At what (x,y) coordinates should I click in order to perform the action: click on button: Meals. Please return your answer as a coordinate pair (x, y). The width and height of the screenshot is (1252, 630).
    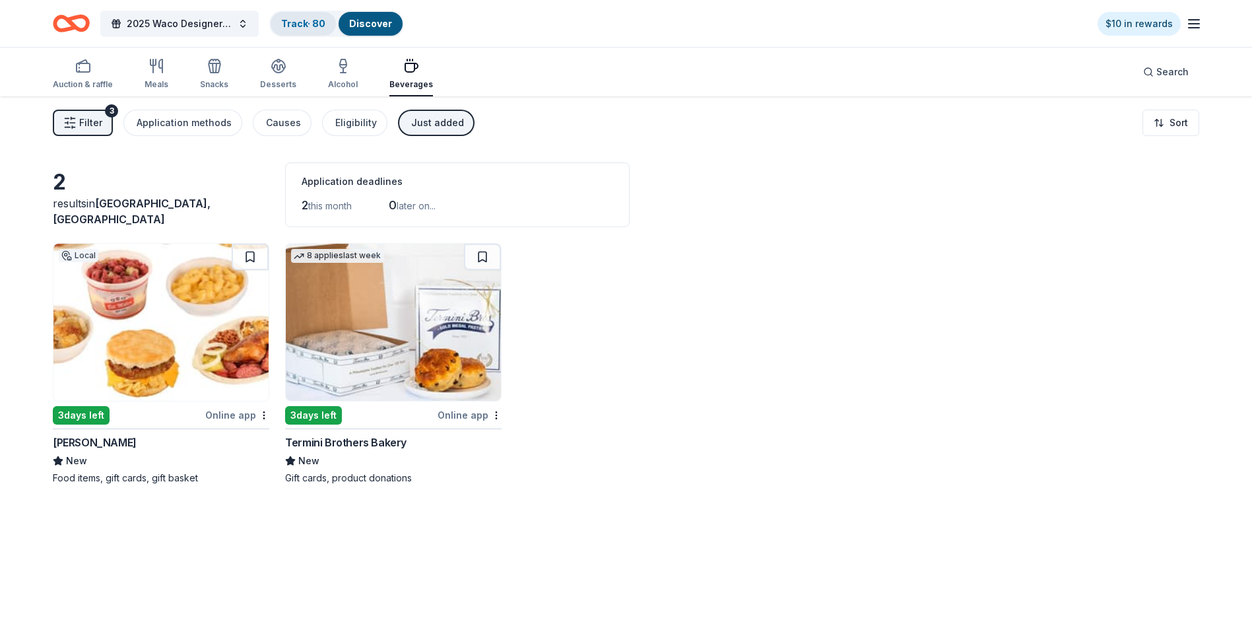
    Looking at the image, I should click on (156, 75).